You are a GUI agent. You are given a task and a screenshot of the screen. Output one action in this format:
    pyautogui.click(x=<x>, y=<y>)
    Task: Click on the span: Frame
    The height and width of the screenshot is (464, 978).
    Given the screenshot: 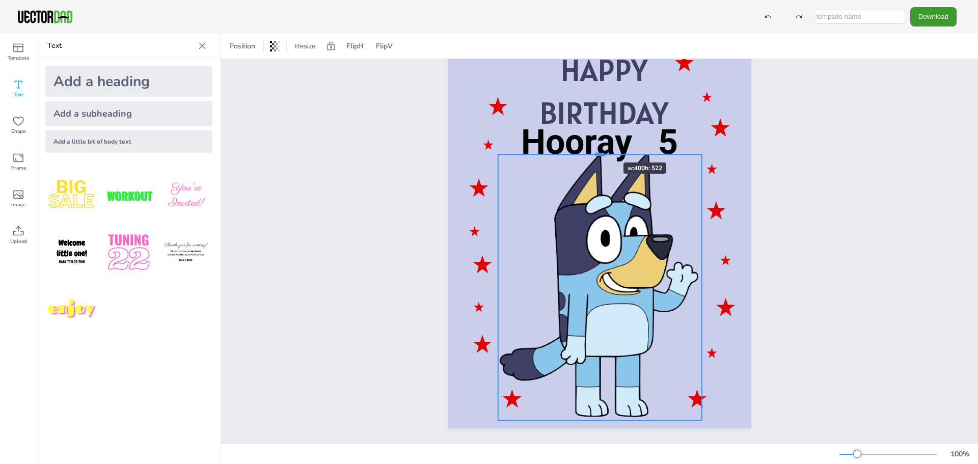 What is the action you would take?
    pyautogui.click(x=18, y=168)
    